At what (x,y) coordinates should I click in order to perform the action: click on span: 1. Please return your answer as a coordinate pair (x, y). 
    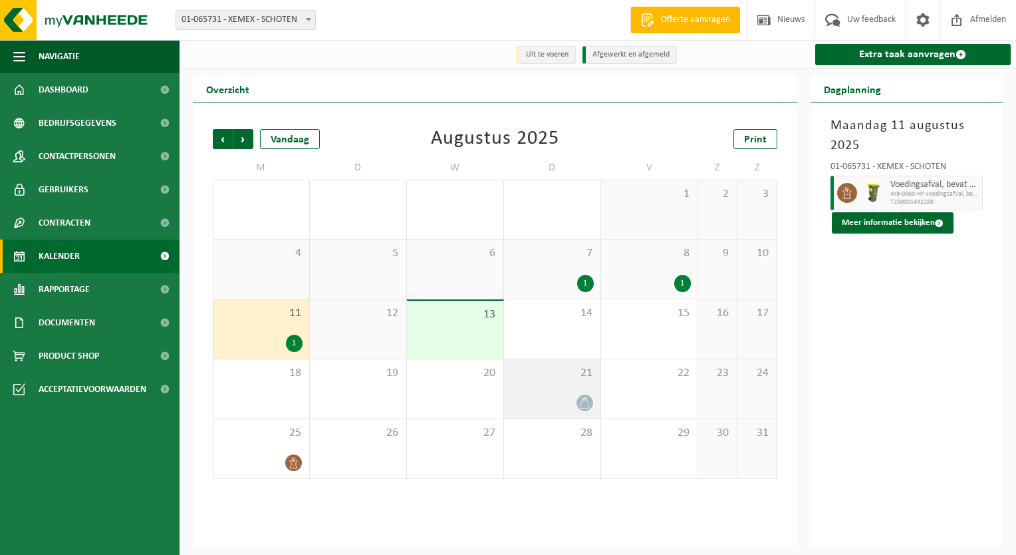
    Looking at the image, I should click on (649, 194).